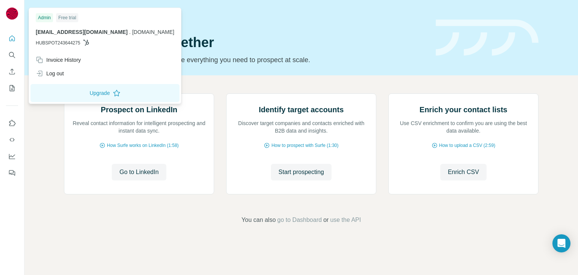 This screenshot has width=578, height=275. What do you see at coordinates (139, 127) in the screenshot?
I see `p: Reveal contact information for intelligent prospecting and instant data sync.` at bounding box center [139, 127].